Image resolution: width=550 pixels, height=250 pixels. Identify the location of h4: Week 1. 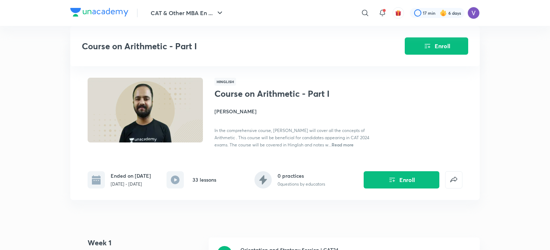
(145, 243).